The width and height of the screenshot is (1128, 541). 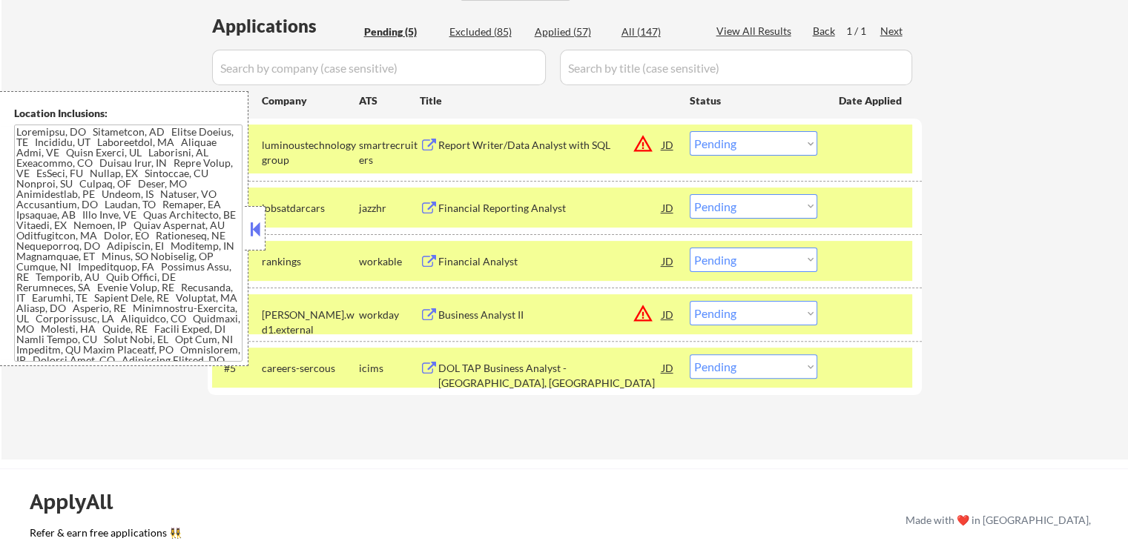 I want to click on div: Pending (5), so click(x=401, y=32).